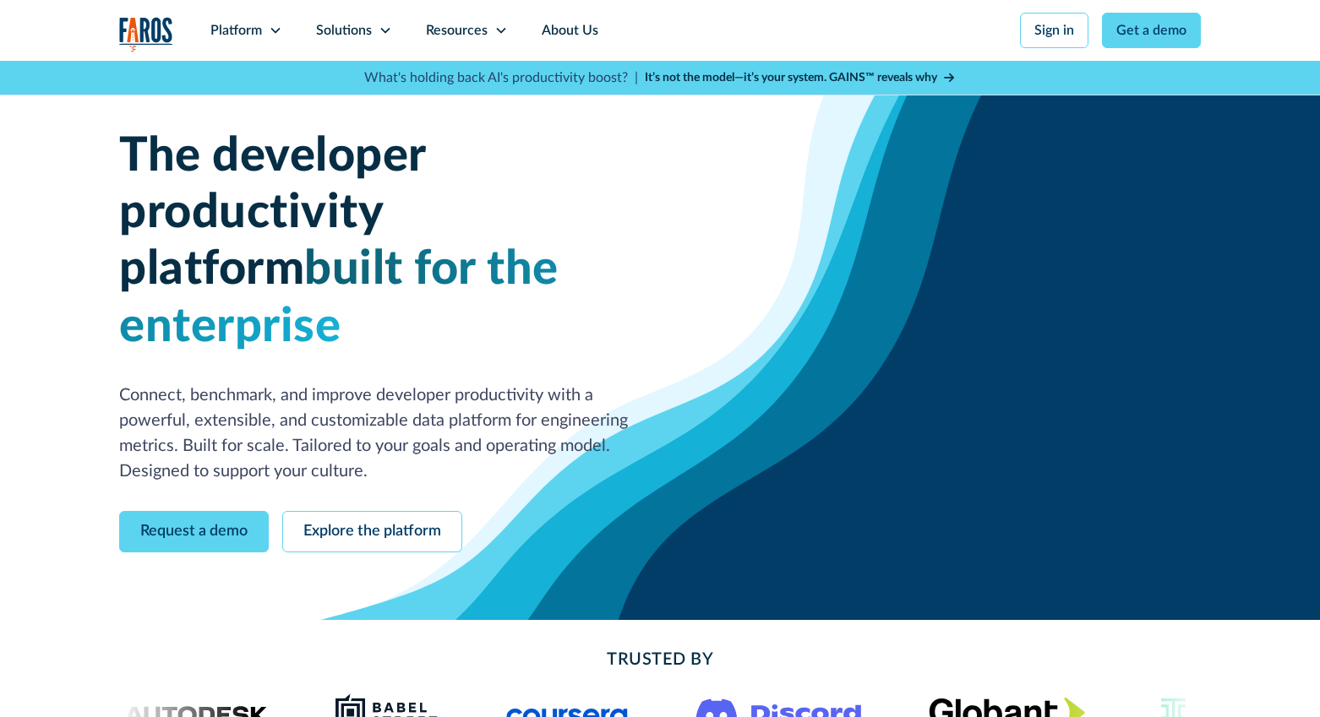 The image size is (1320, 717). Describe the element at coordinates (339, 297) in the screenshot. I see `span: built for the enterprise` at that location.